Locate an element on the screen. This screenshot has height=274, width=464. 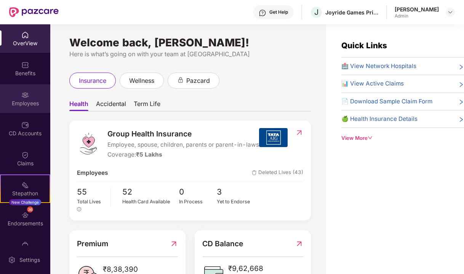
img: logo is located at coordinates (88, 144).